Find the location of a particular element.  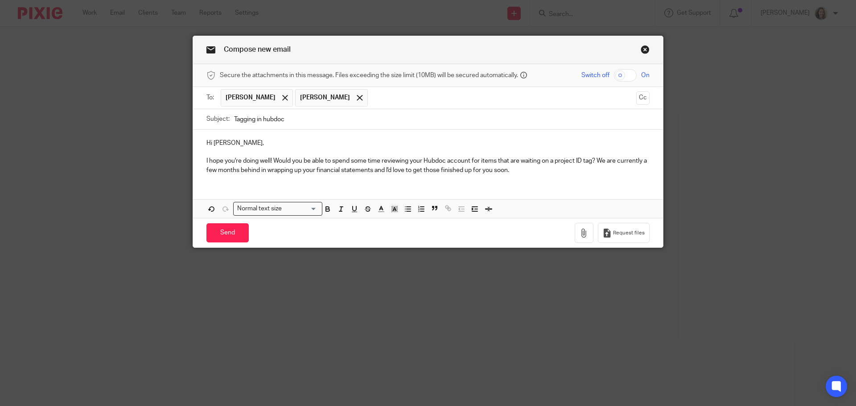

span: Normal text size is located at coordinates (260, 209).